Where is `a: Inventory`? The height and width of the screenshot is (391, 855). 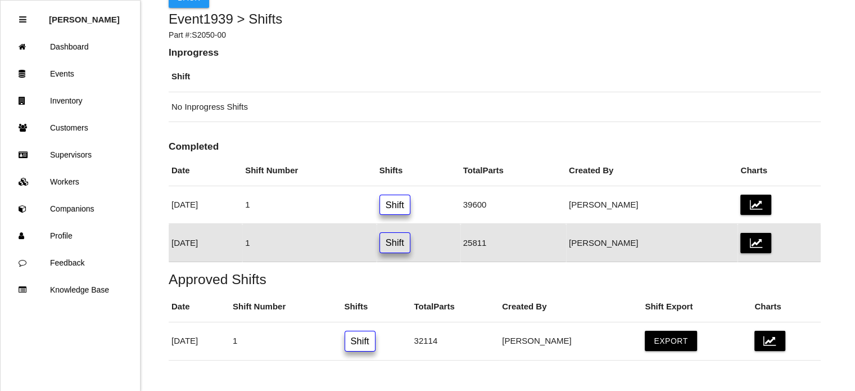 a: Inventory is located at coordinates (70, 101).